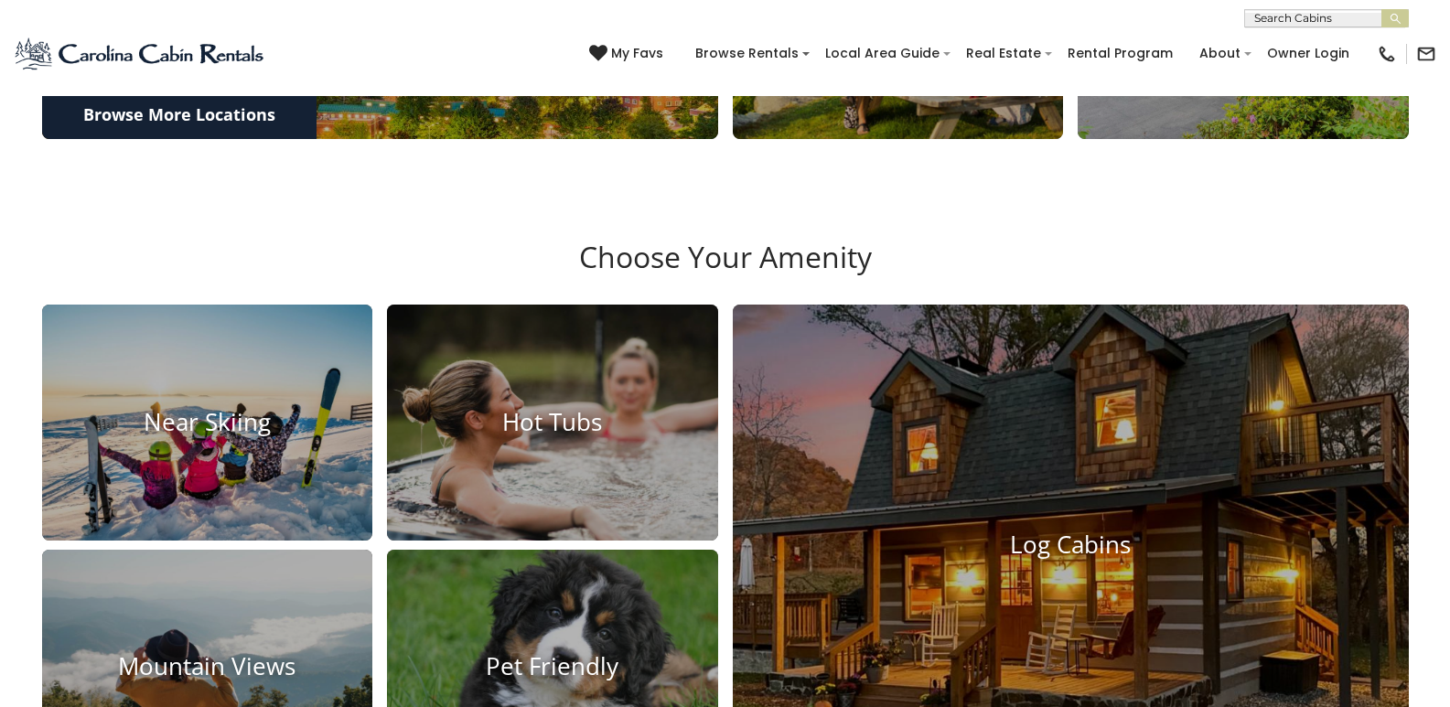  I want to click on h4: Near Skiing, so click(208, 422).